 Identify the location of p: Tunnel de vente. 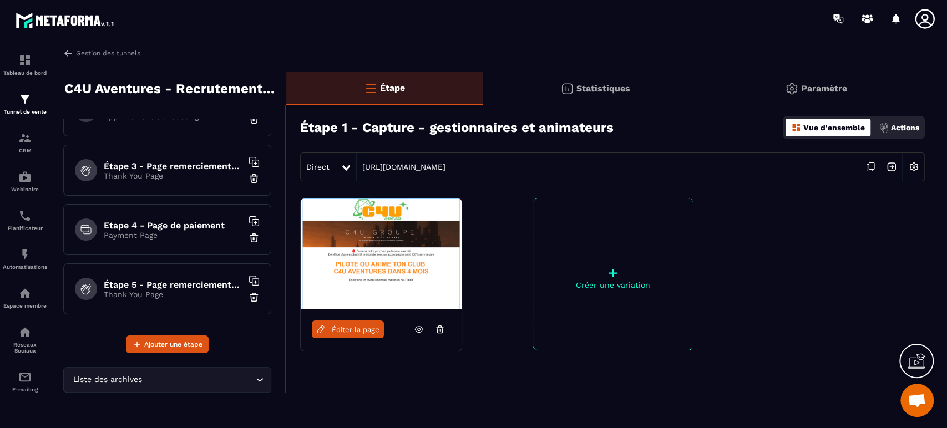
(25, 111).